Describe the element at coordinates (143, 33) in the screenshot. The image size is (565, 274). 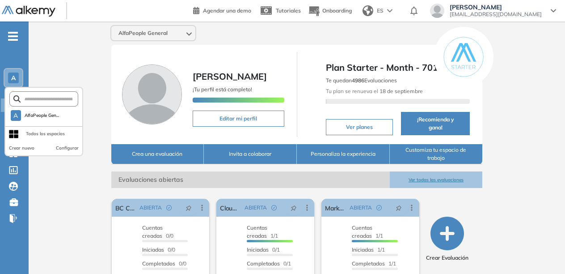
I see `span: AlfaPeople General` at that location.